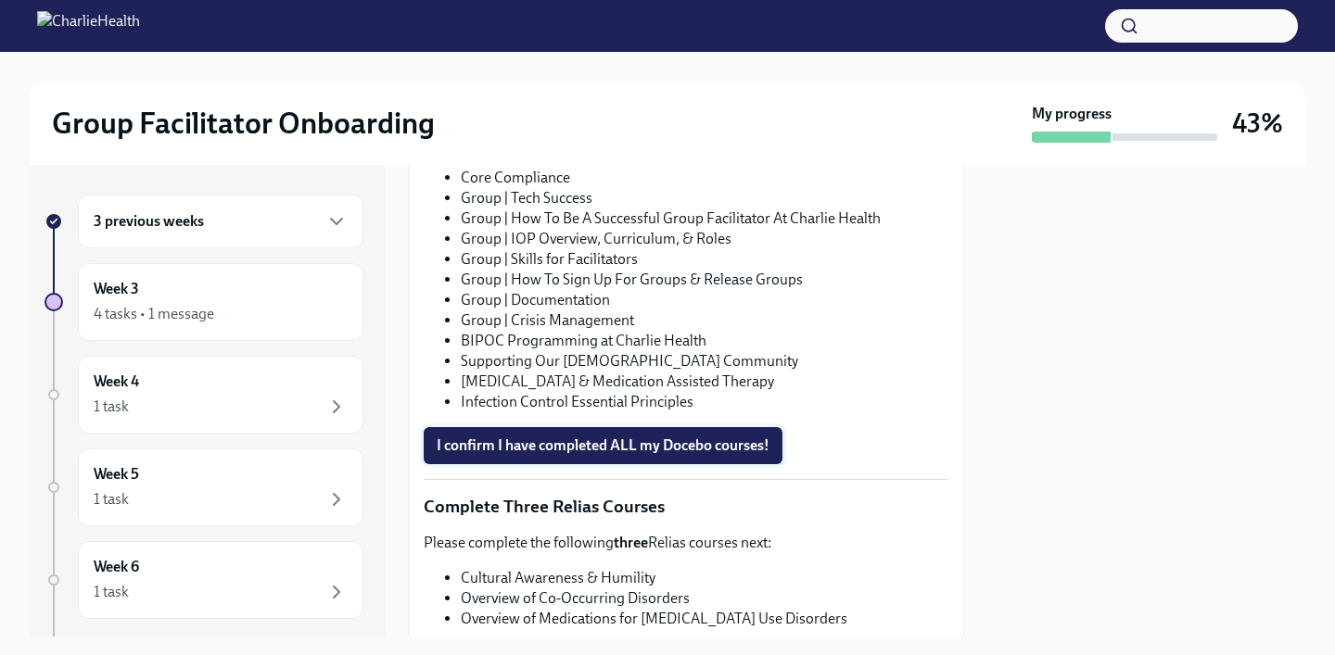 This screenshot has height=655, width=1335. What do you see at coordinates (630, 542) in the screenshot?
I see `strong: three` at bounding box center [630, 542].